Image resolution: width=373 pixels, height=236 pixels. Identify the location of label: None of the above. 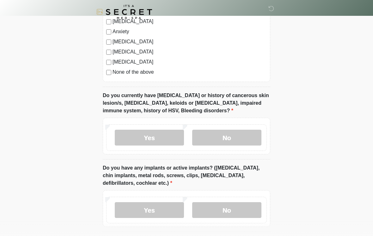
(190, 72).